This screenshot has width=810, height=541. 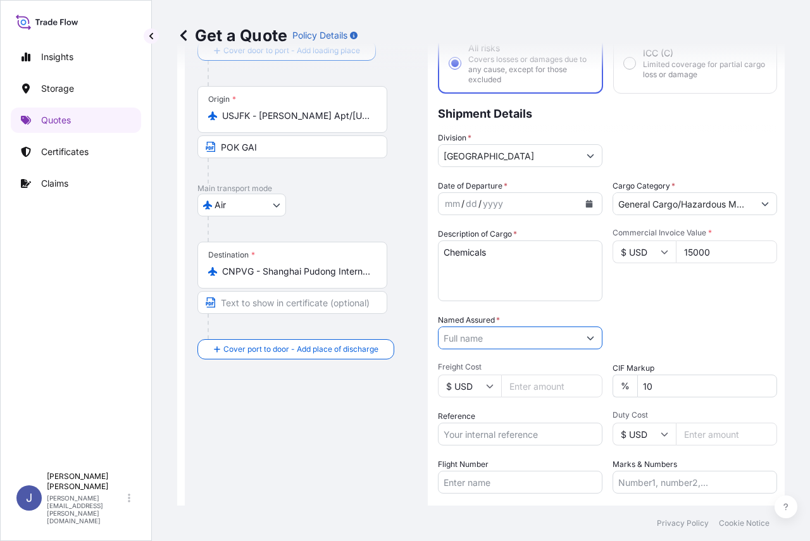 I want to click on button: Cover port to door - Add place of discharge, so click(x=296, y=349).